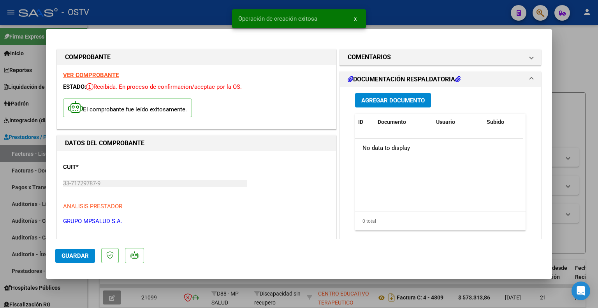  Describe the element at coordinates (503, 122) in the screenshot. I see `datatable-header-cell: Subido` at that location.